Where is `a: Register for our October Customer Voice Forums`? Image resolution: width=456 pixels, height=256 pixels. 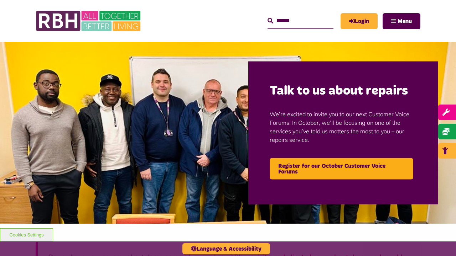 a: Register for our October Customer Voice Forums is located at coordinates (341, 169).